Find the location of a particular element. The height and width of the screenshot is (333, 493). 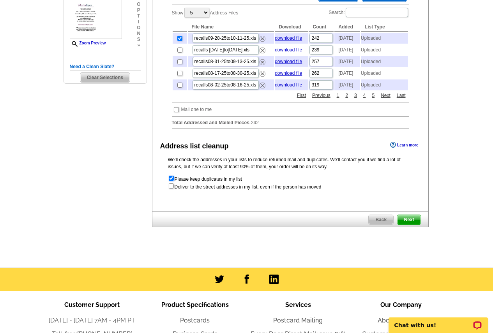

label: Show Address Files is located at coordinates (205, 12).